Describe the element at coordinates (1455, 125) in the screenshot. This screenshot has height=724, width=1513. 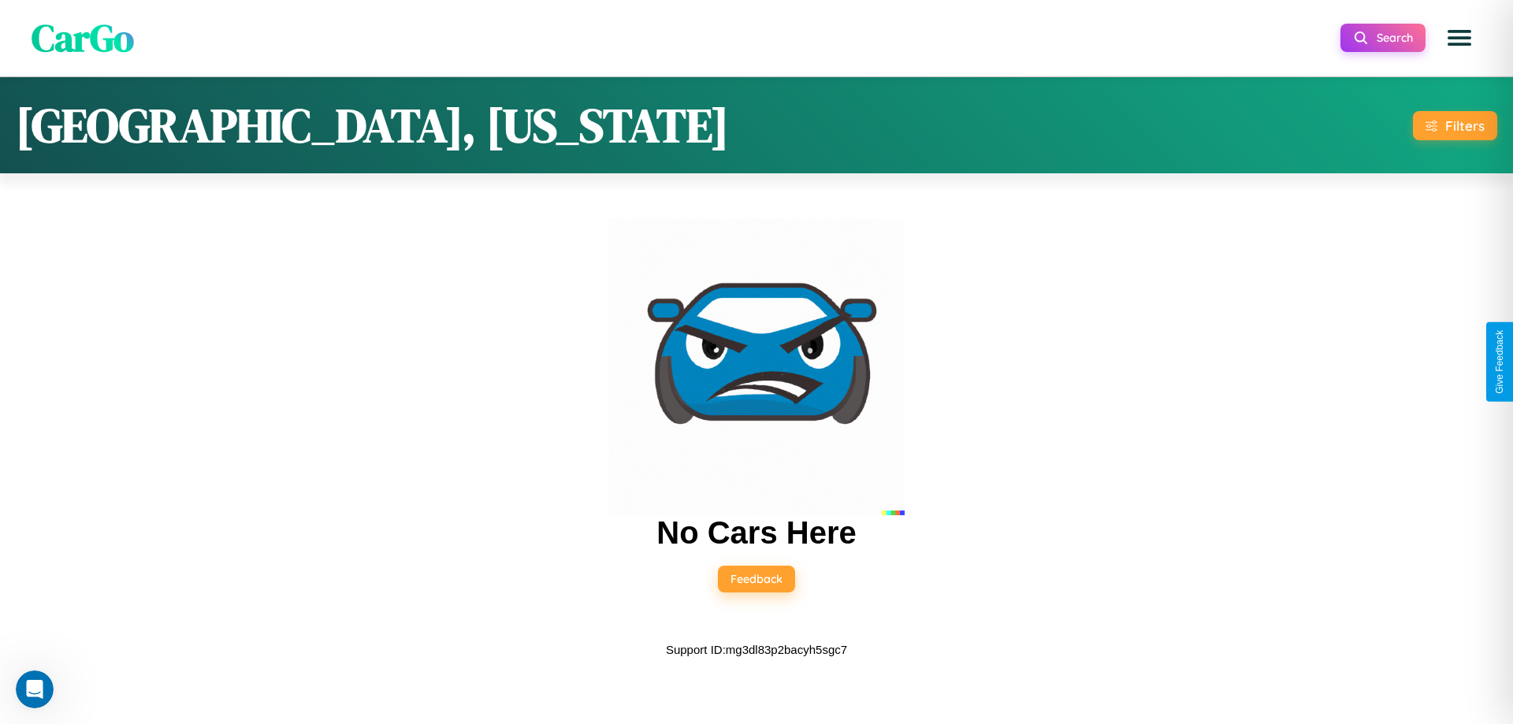
I see `button: Filters` at that location.